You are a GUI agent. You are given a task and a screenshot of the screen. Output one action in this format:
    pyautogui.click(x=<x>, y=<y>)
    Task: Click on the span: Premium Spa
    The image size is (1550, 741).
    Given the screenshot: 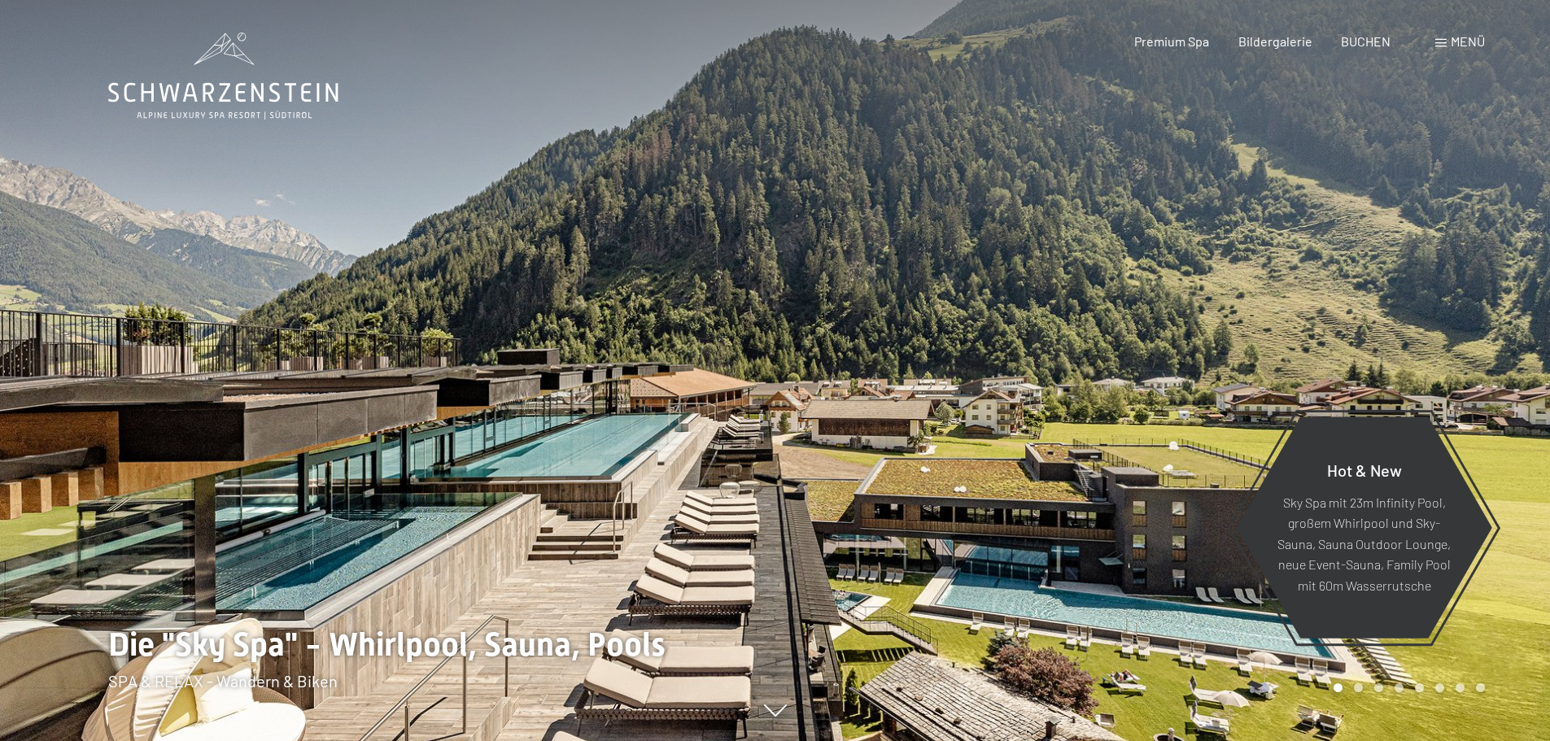 What is the action you would take?
    pyautogui.click(x=1172, y=41)
    